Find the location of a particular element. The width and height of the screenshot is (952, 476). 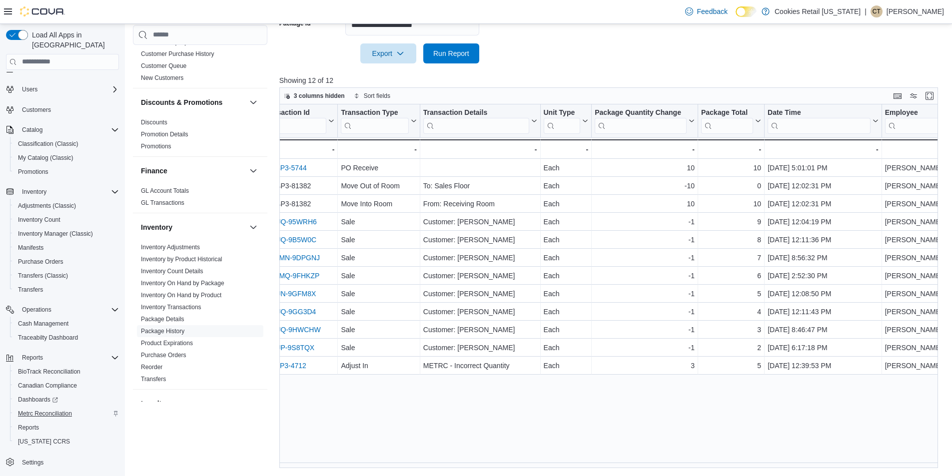

button: Cash Management is located at coordinates (66, 324).